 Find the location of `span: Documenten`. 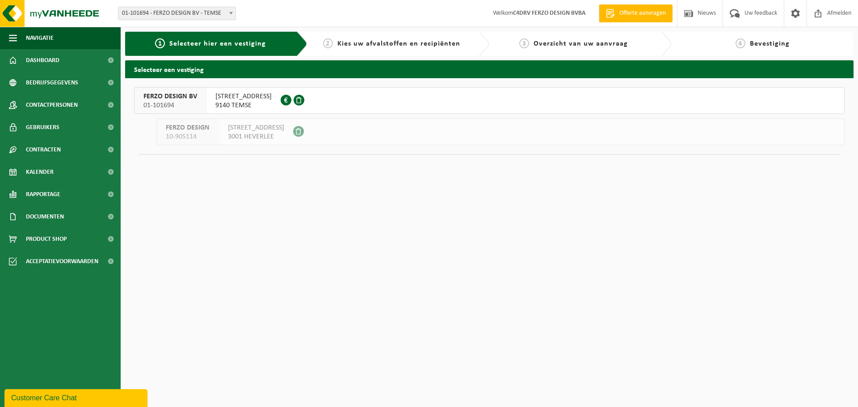

span: Documenten is located at coordinates (45, 217).